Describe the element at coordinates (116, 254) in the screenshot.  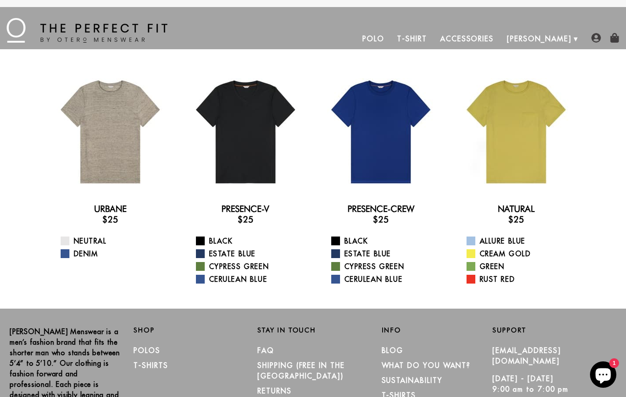
I see `a: Denim` at that location.